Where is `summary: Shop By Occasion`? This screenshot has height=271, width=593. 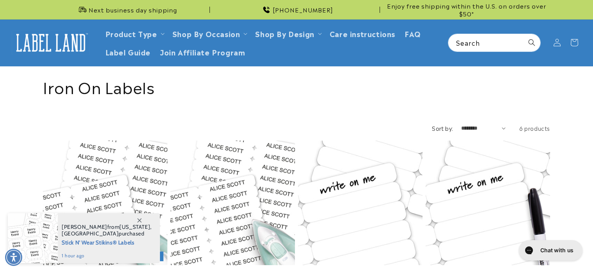 summary: Shop By Occasion is located at coordinates (209, 33).